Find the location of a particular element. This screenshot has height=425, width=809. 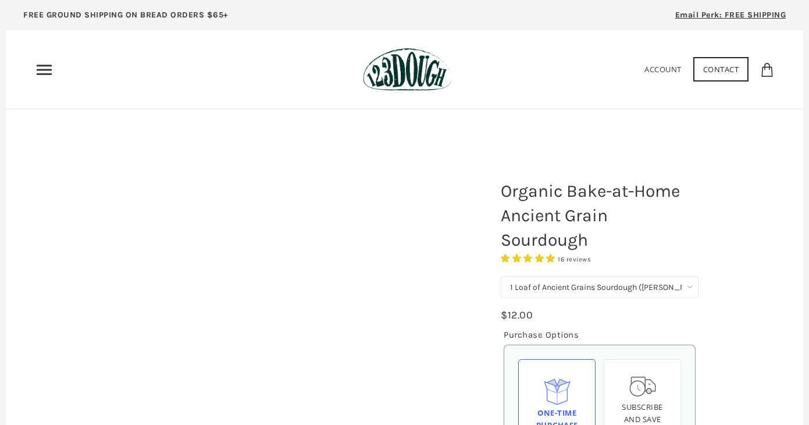

a: Contact is located at coordinates (722, 69).